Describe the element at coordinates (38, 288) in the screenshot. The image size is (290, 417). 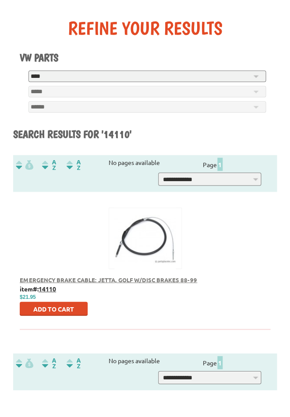
I see `b: item#:` at that location.